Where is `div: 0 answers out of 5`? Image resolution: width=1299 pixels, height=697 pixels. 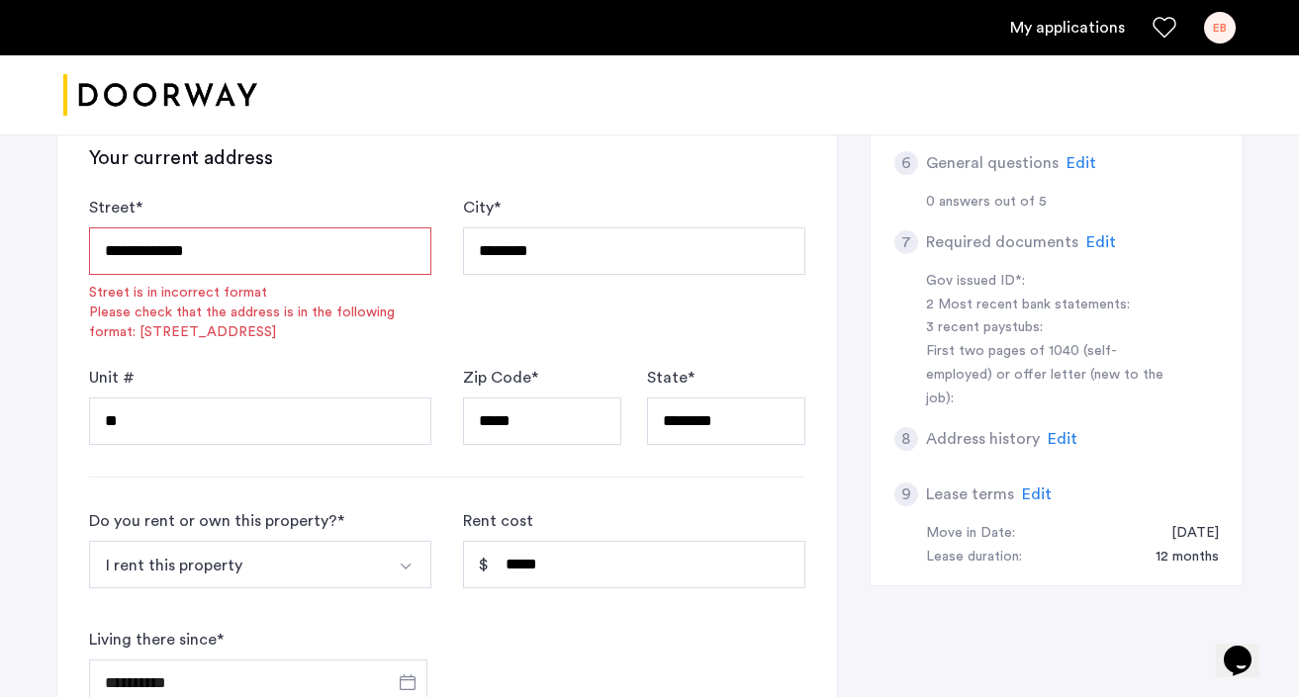 div: 0 answers out of 5 is located at coordinates (1072, 203).